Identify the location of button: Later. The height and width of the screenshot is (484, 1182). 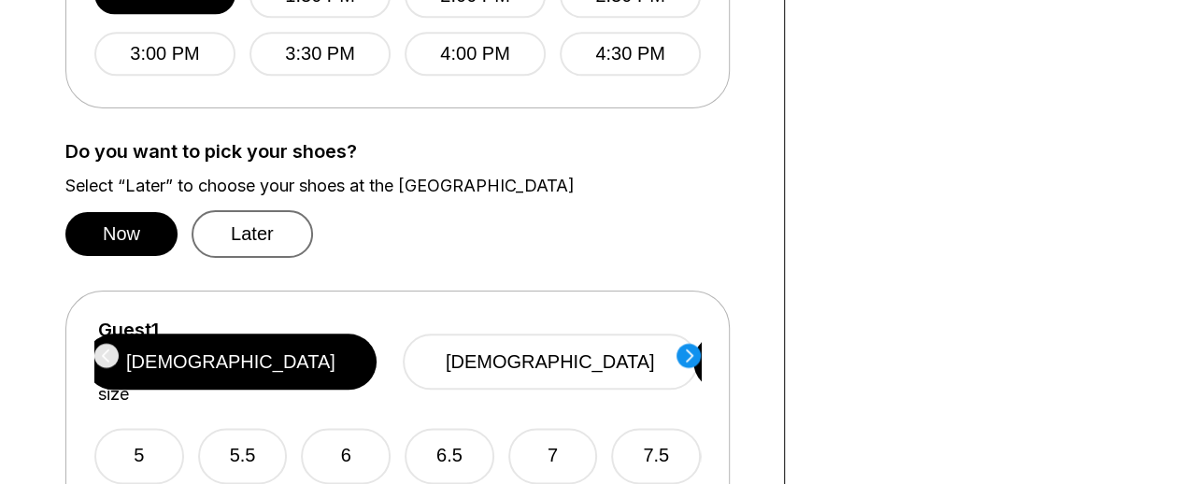
(252, 234).